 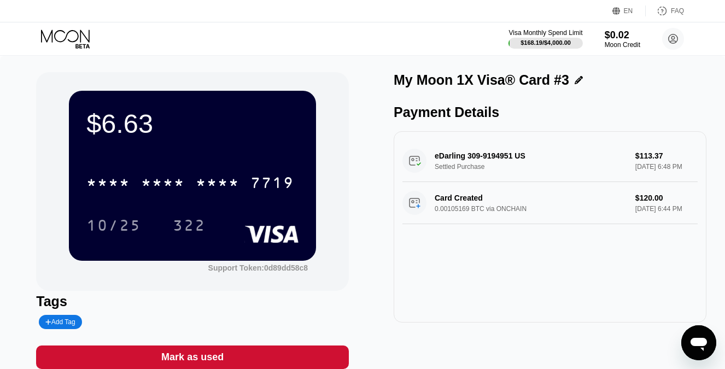 What do you see at coordinates (60, 322) in the screenshot?
I see `div: Add Tag` at bounding box center [60, 322].